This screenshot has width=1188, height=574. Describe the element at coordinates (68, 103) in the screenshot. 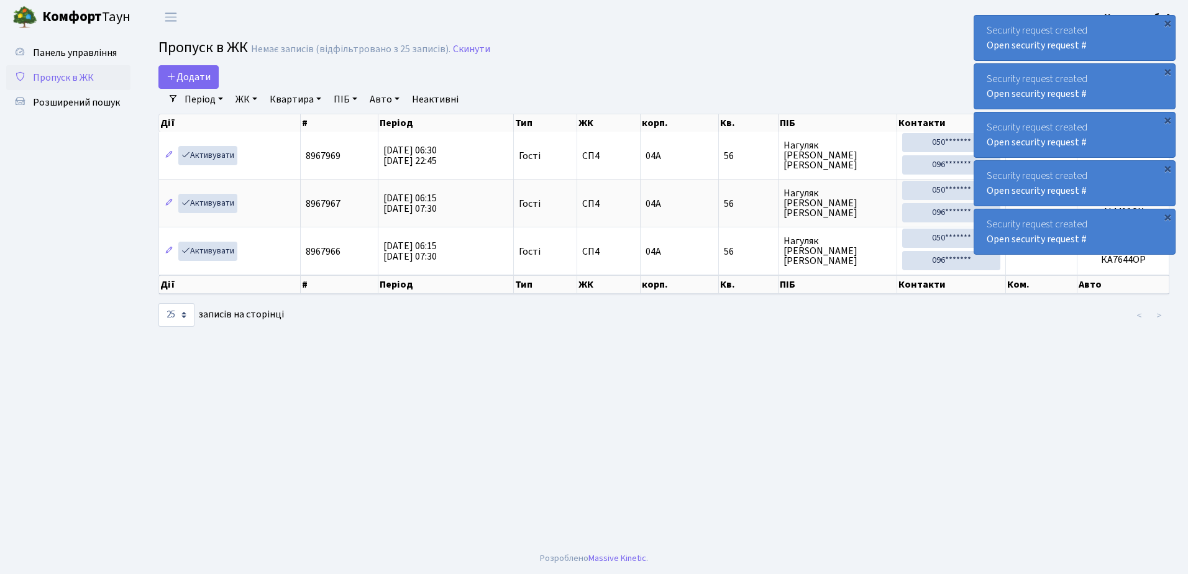

I see `a: Розширений пошук` at that location.